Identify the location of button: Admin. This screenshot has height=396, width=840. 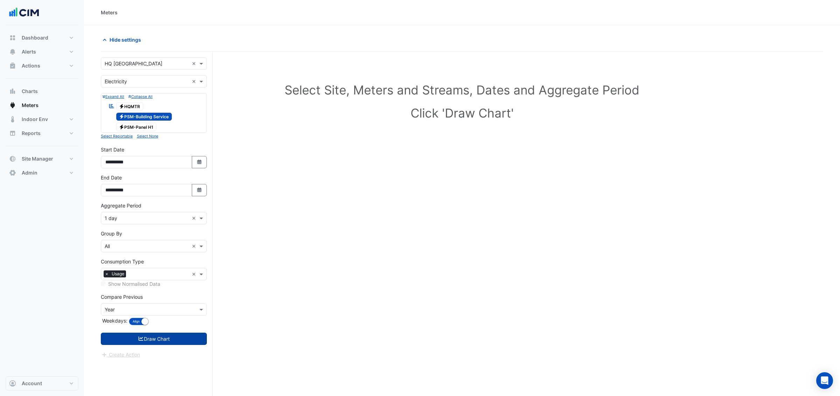
(42, 173).